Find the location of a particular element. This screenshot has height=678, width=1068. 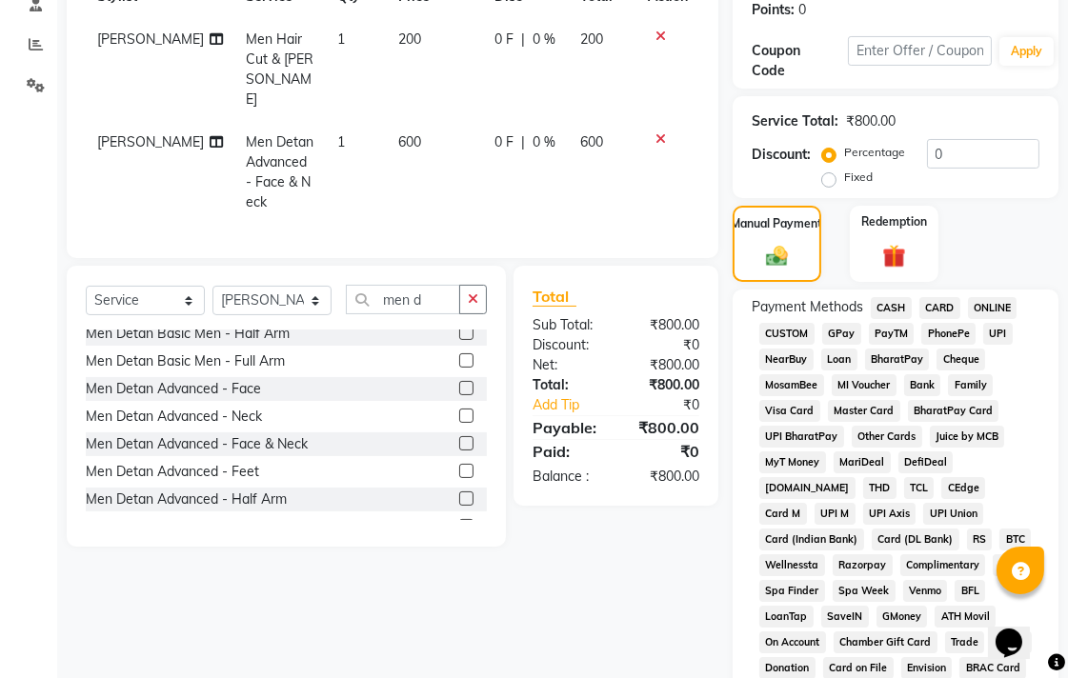

span: Chamber Gift Card is located at coordinates (885, 642).